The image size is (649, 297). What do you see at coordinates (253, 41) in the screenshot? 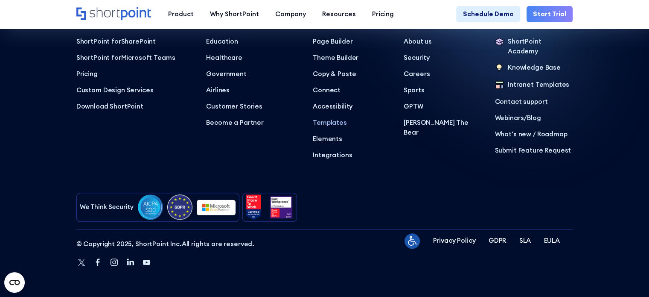
I see `p: Education` at bounding box center [253, 41].